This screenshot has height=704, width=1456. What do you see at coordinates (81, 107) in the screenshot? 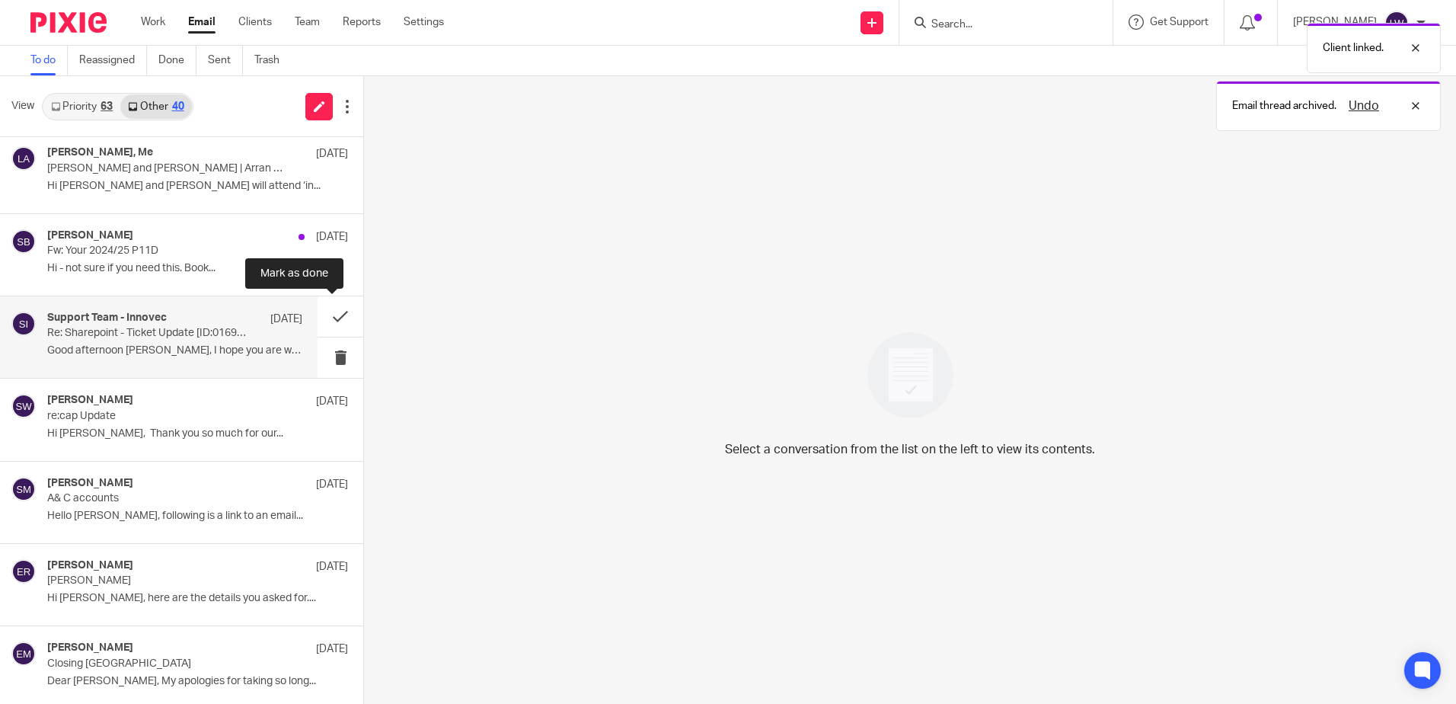
I see `a: Priority63` at bounding box center [81, 107].